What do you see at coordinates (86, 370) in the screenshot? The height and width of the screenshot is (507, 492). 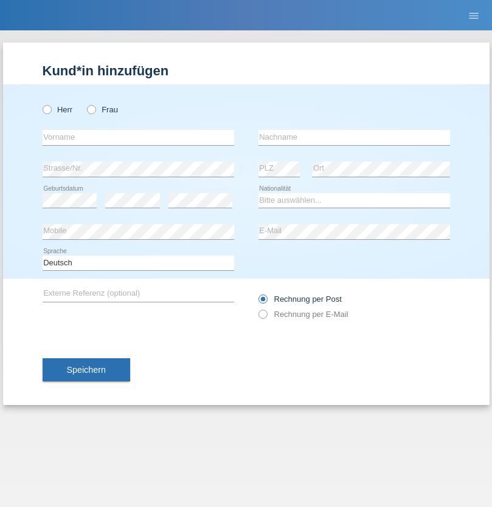 I see `button: Speichern` at bounding box center [86, 370].